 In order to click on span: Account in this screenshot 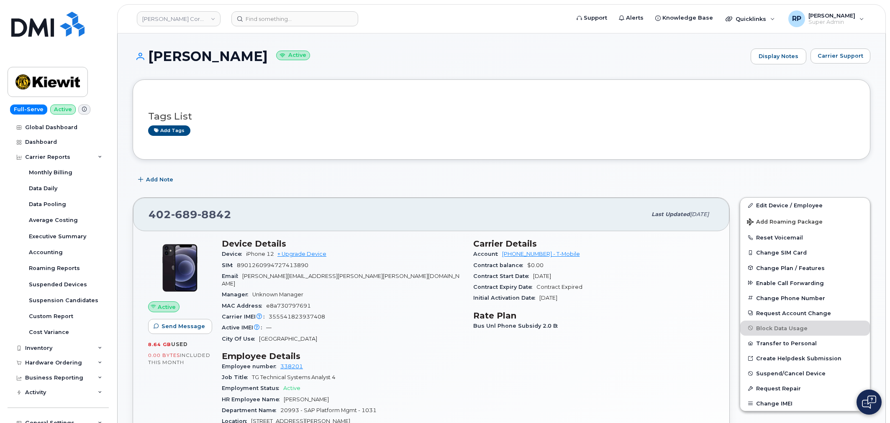, I will do `click(487, 254)`.